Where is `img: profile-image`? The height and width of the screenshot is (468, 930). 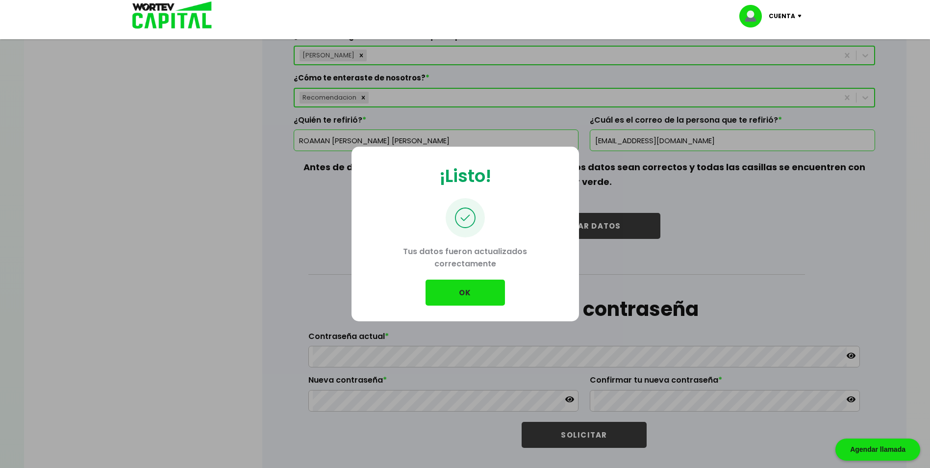
img: profile-image is located at coordinates (754, 16).